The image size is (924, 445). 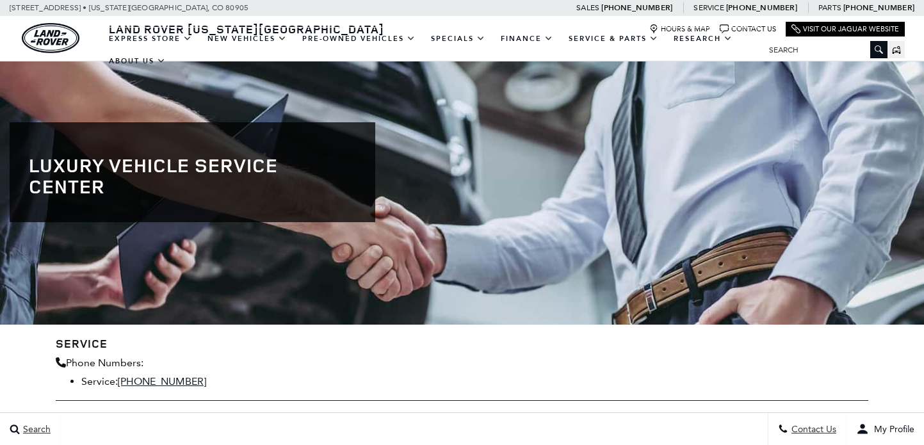 What do you see at coordinates (104, 362) in the screenshot?
I see `span: Phone Numbers:` at bounding box center [104, 362].